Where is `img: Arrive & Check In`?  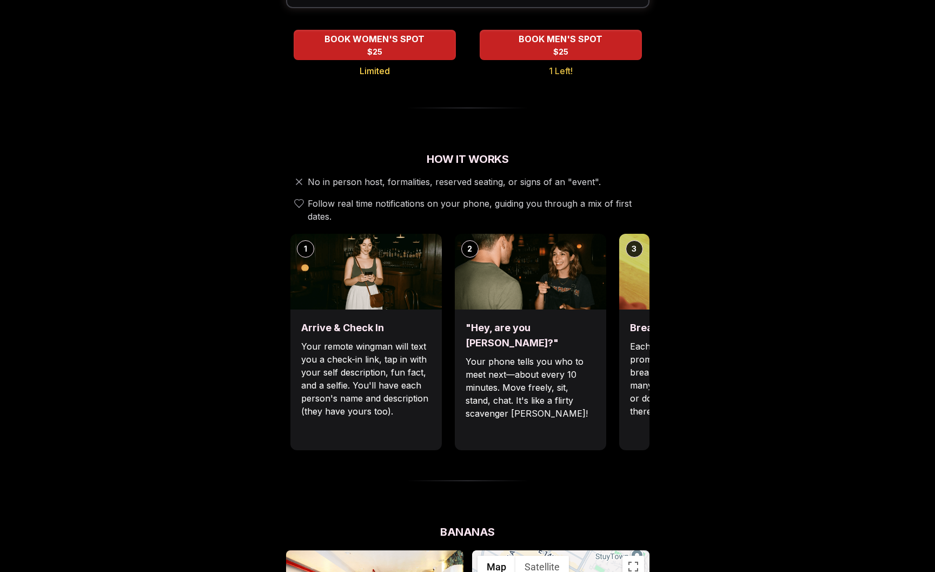
img: Arrive & Check In is located at coordinates (366, 272).